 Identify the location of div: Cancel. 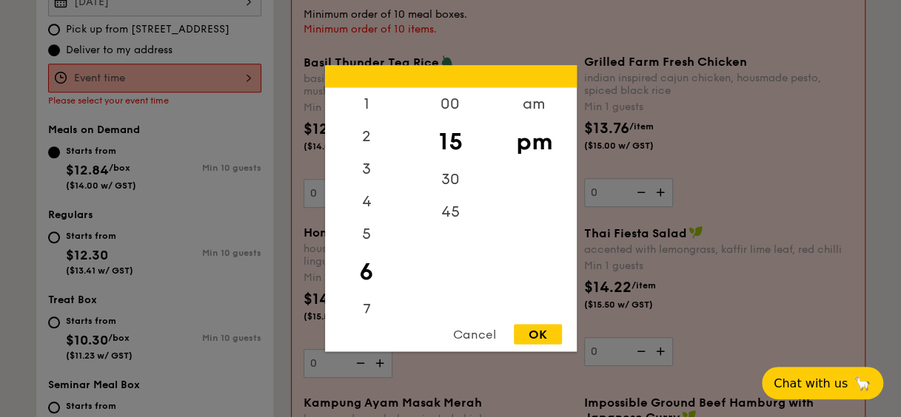
(474, 335).